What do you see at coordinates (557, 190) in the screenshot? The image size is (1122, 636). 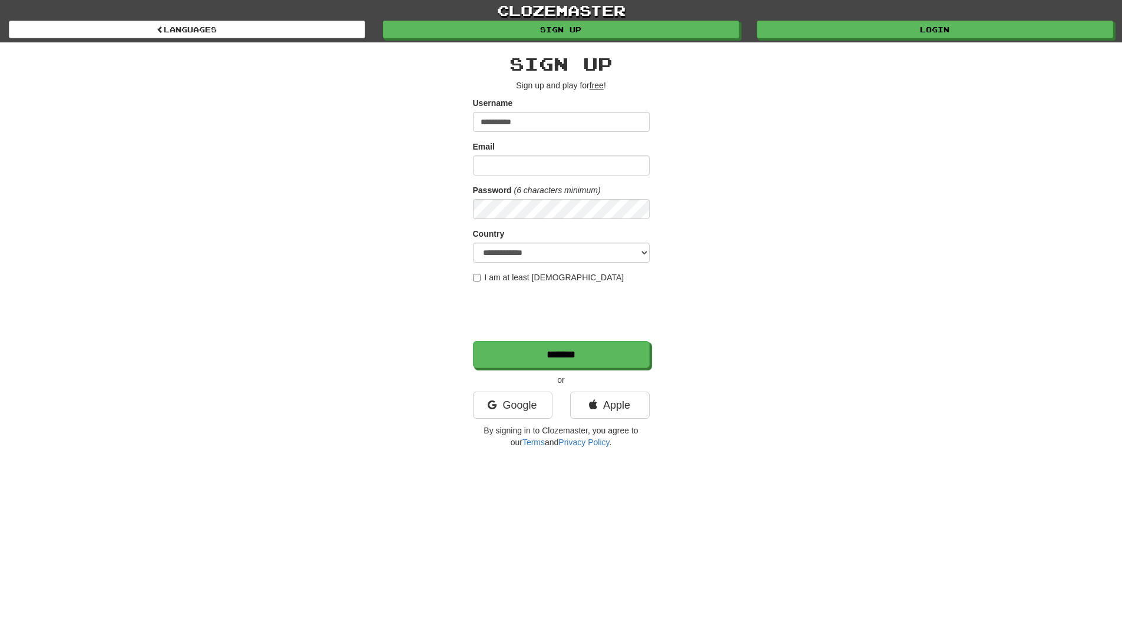 I see `em: (6 characters minimum)` at bounding box center [557, 190].